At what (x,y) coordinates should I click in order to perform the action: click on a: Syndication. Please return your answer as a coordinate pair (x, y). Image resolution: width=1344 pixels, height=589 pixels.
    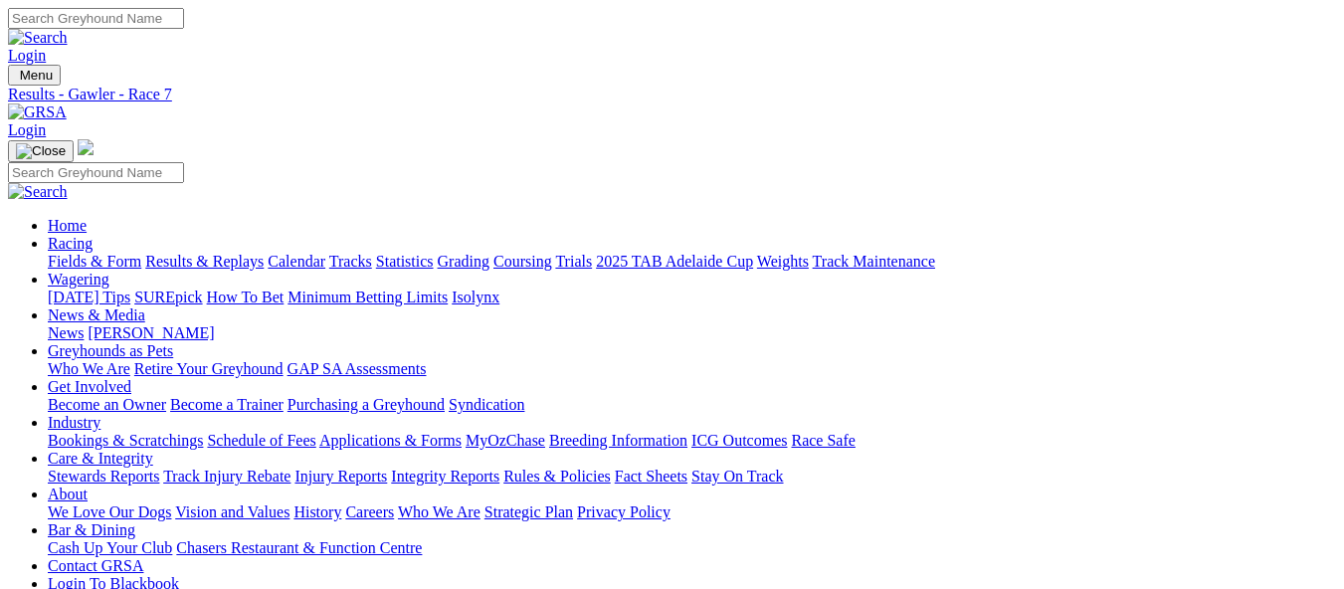
    Looking at the image, I should click on (486, 404).